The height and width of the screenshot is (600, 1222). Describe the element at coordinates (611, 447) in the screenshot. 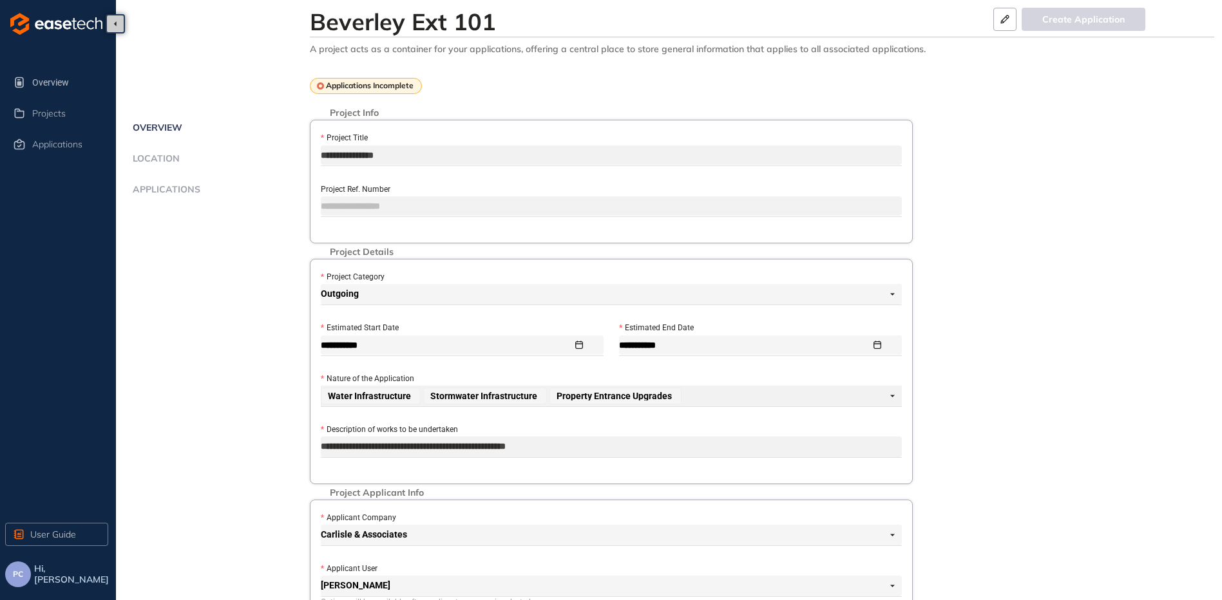

I see `textarea: Description of works to be undertaken` at that location.